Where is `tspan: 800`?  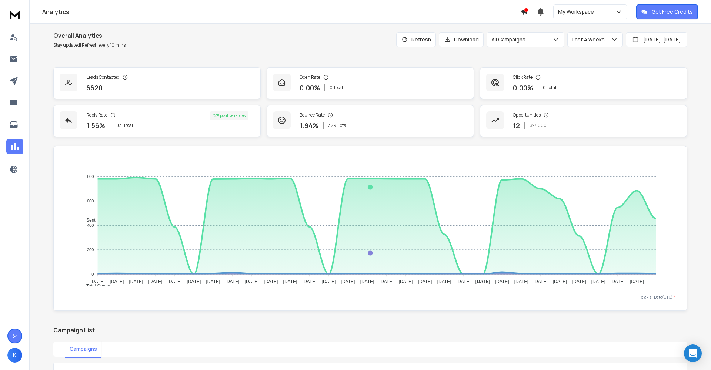 tspan: 800 is located at coordinates (90, 177).